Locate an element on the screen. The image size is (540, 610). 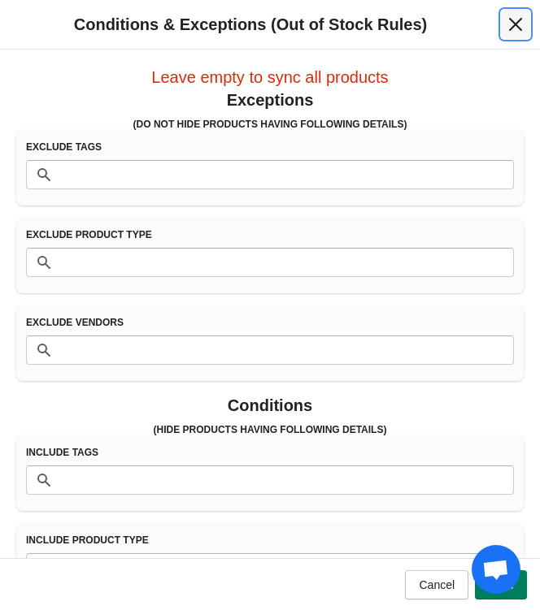
h3: Exclude Vendors is located at coordinates (270, 323).